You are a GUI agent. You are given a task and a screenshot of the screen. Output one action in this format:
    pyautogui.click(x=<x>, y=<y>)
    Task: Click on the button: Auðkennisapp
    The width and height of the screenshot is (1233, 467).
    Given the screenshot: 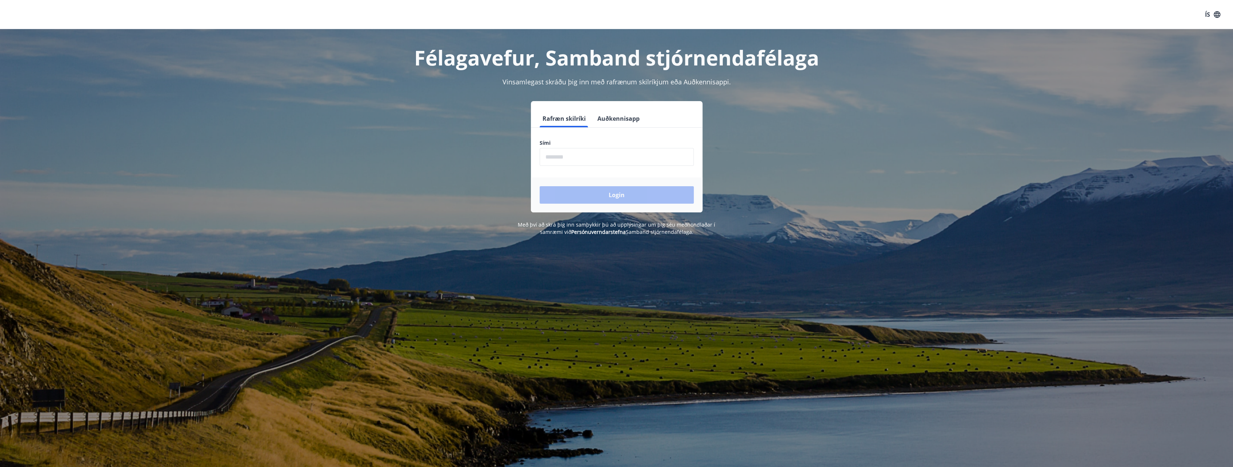 What is the action you would take?
    pyautogui.click(x=618, y=119)
    